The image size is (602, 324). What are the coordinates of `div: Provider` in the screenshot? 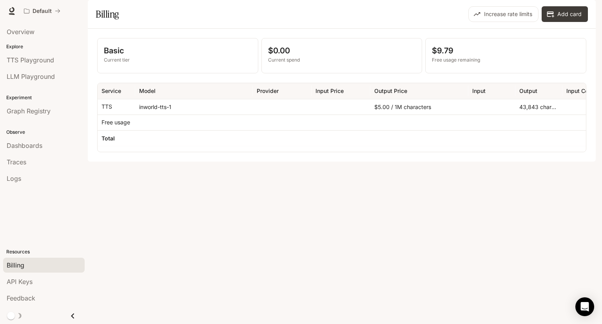 It's located at (268, 90).